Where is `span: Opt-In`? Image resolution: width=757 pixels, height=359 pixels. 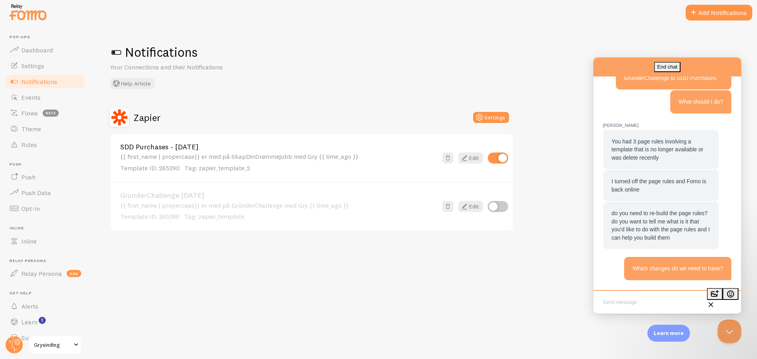 span: Opt-In is located at coordinates (30, 209).